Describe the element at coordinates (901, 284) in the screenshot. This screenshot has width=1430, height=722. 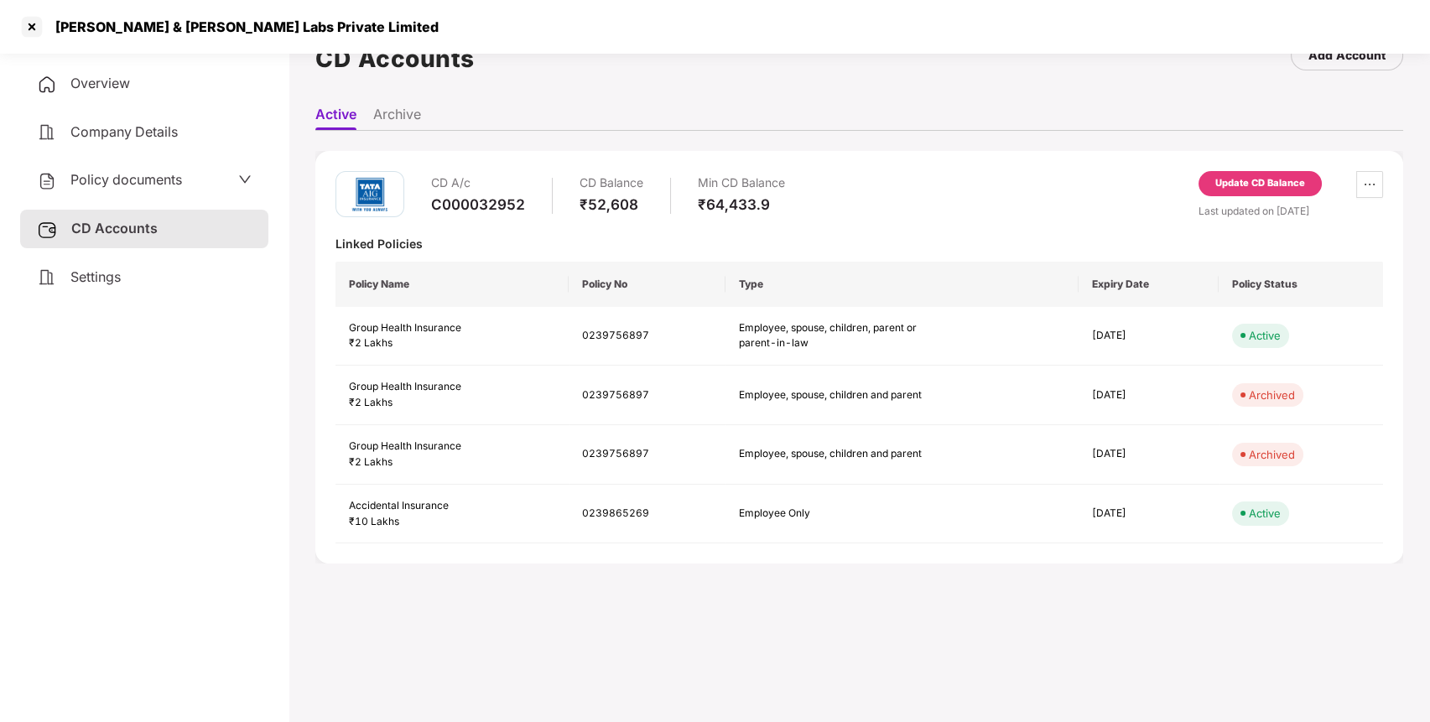
I see `th: Type` at that location.